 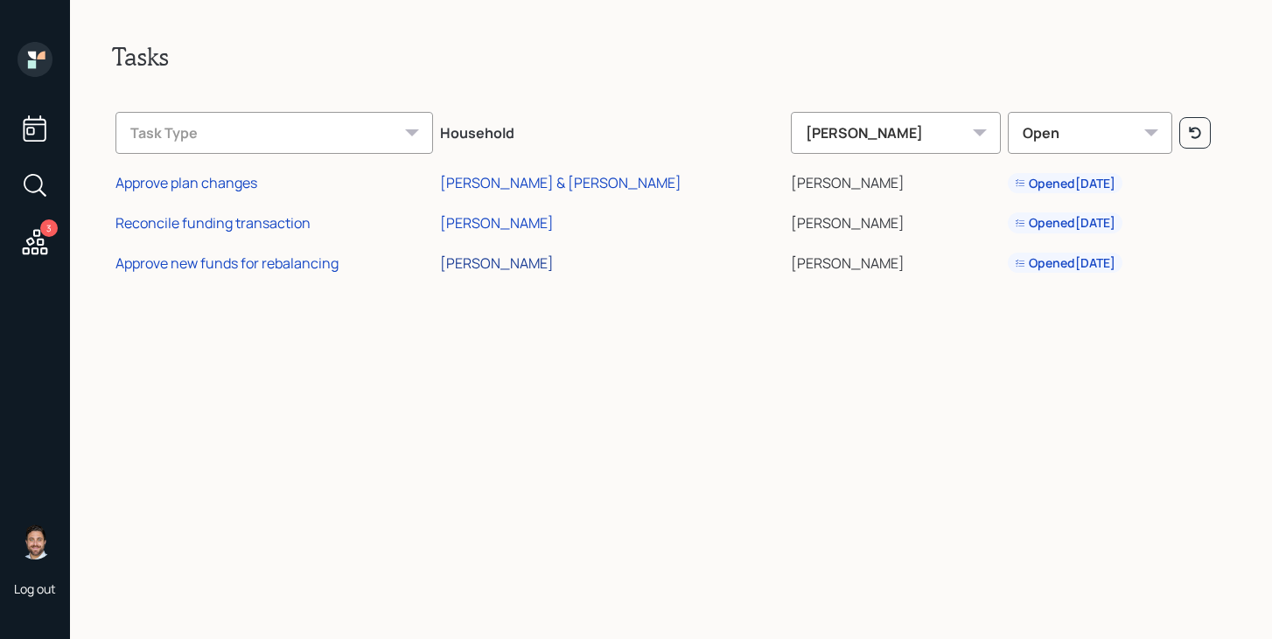 What do you see at coordinates (186, 183) in the screenshot?
I see `div: Approve plan changes` at bounding box center [186, 183].